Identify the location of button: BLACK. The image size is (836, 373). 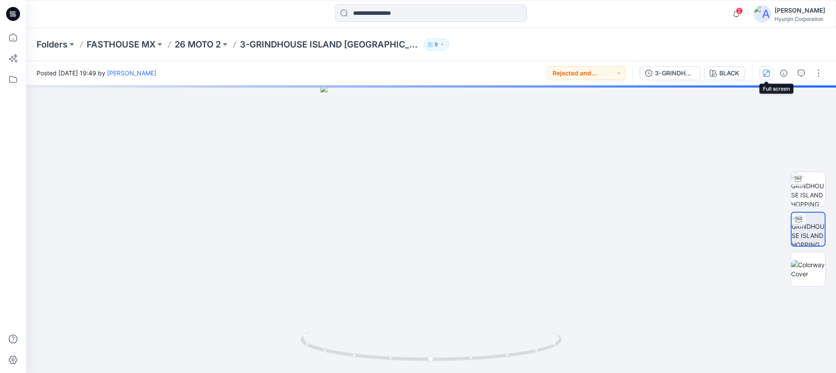
(725, 73).